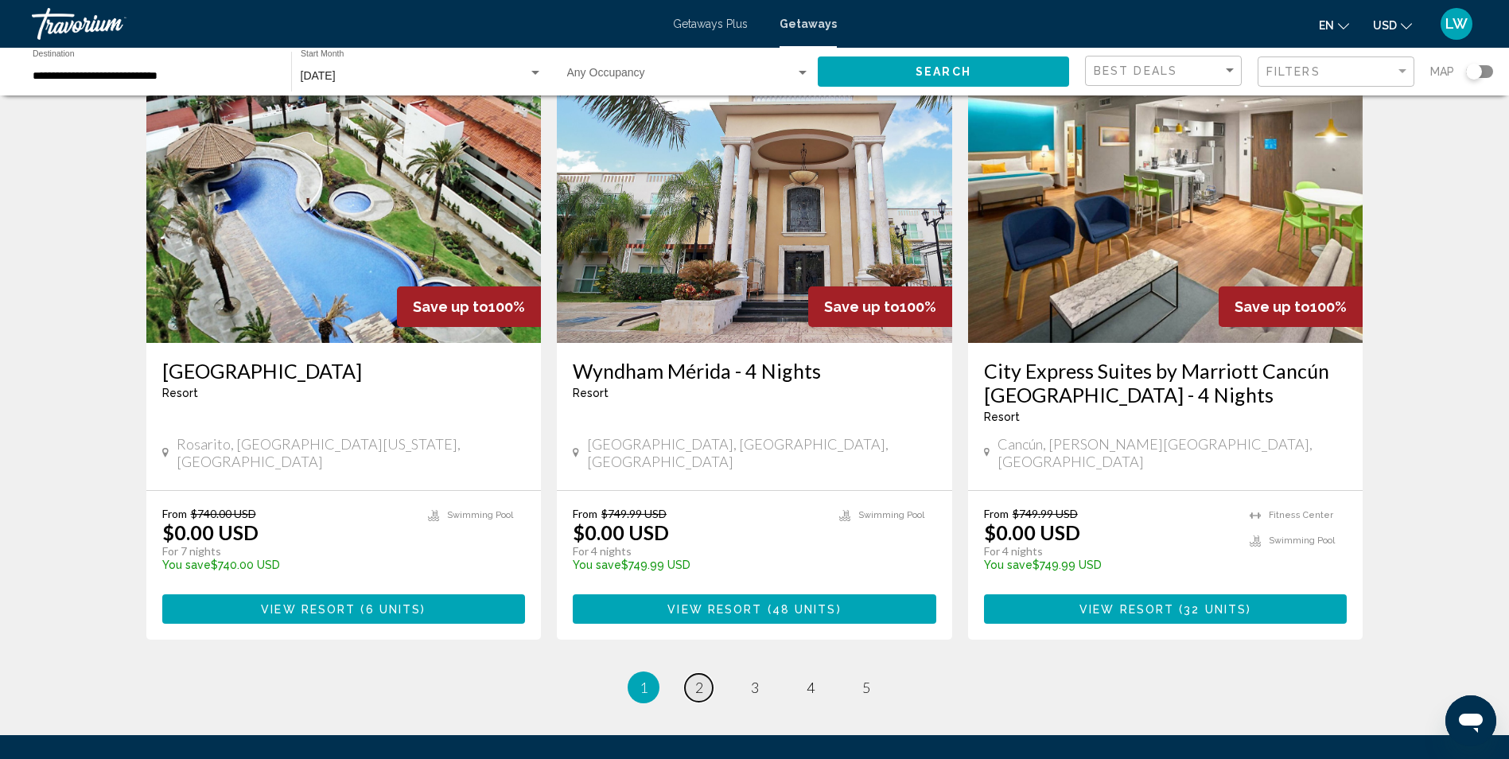 This screenshot has height=759, width=1509. What do you see at coordinates (808, 24) in the screenshot?
I see `span: Getaways` at bounding box center [808, 24].